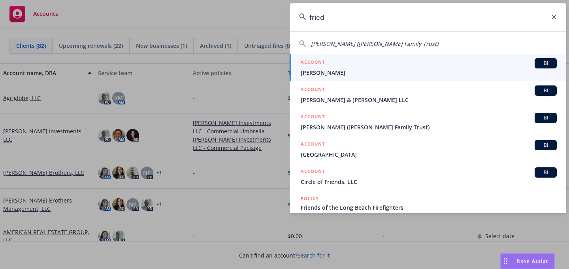  Describe the element at coordinates (528, 261) in the screenshot. I see `button: Nova Assist` at that location.